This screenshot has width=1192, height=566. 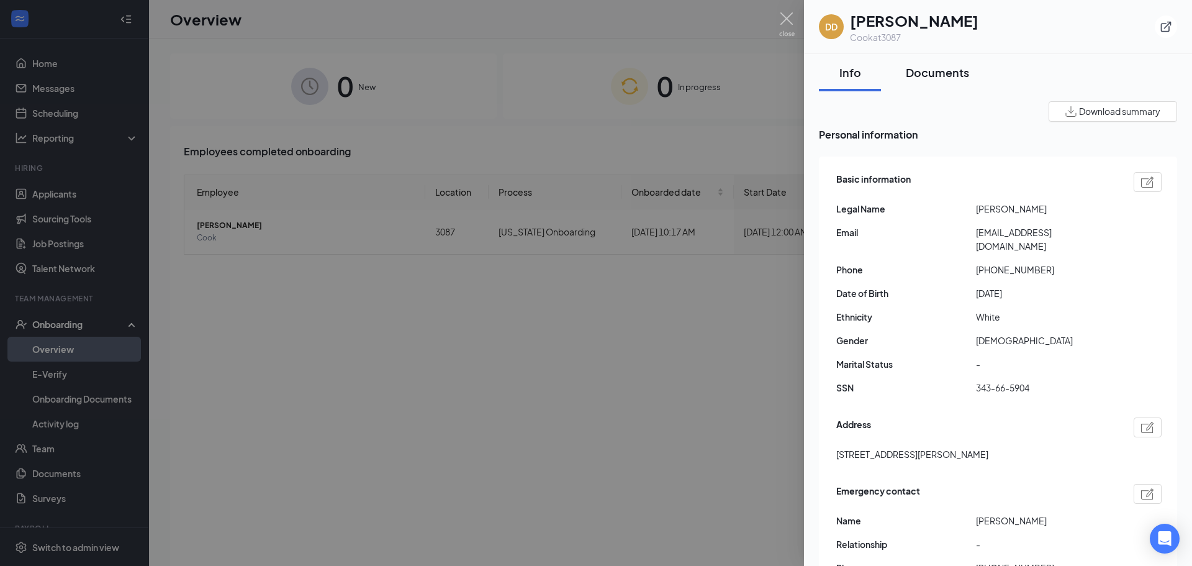 I want to click on div: Open Intercom Messenger, so click(x=1165, y=538).